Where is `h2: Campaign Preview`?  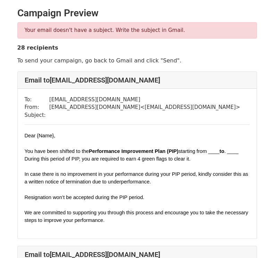 h2: Campaign Preview is located at coordinates (137, 13).